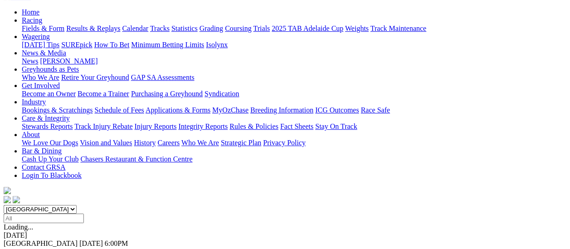  What do you see at coordinates (294, 61) in the screenshot?
I see `div: News & Media` at bounding box center [294, 61].